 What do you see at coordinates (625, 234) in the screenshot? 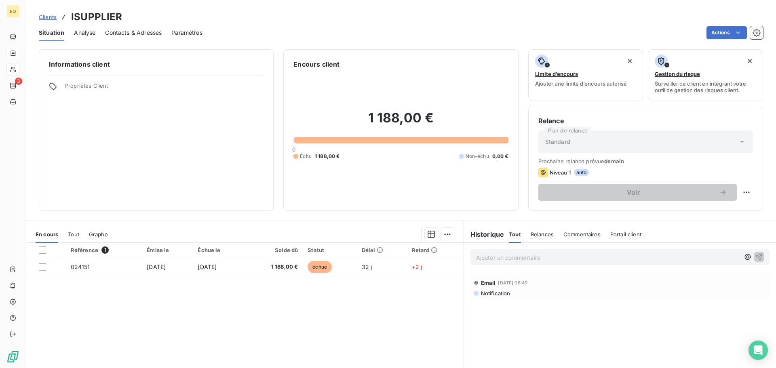
I see `span: Portail client` at bounding box center [625, 234].